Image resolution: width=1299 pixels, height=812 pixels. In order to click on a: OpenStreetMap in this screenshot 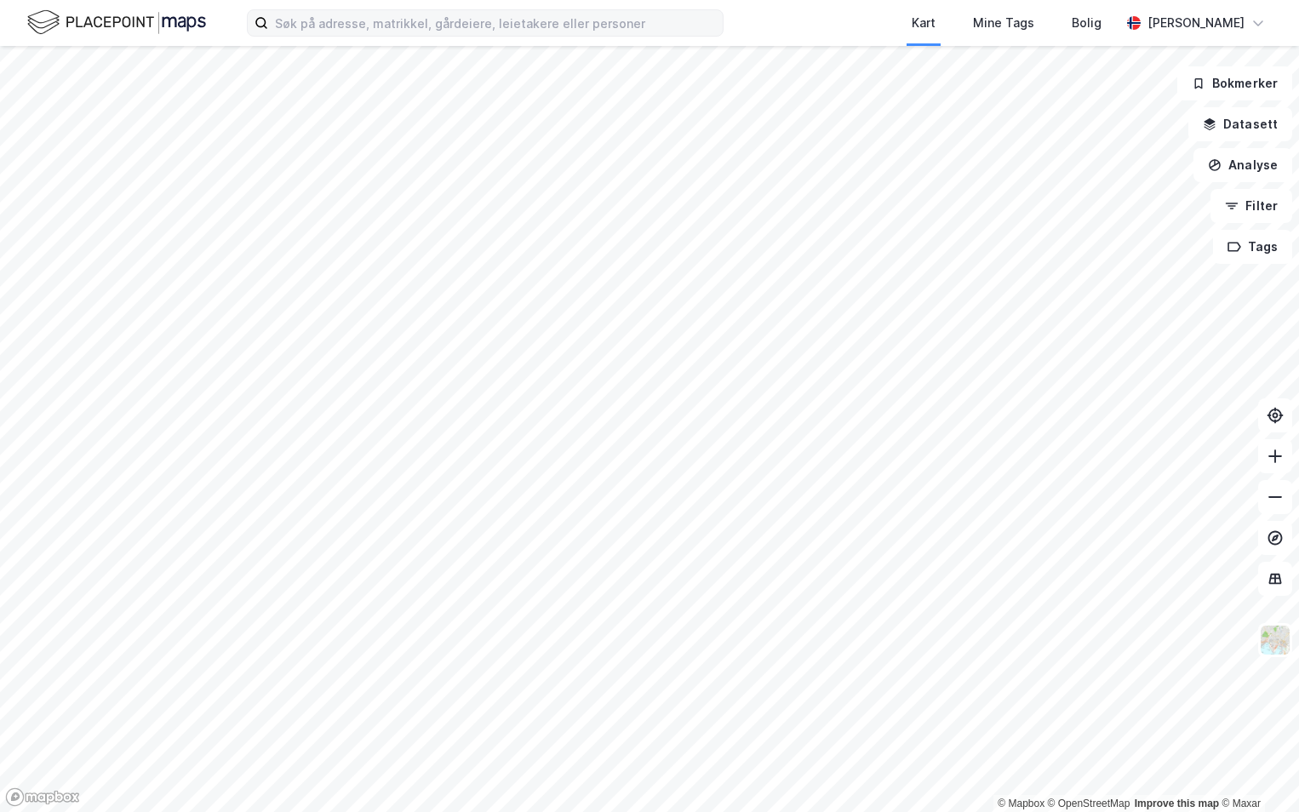, I will do `click(1089, 804)`.